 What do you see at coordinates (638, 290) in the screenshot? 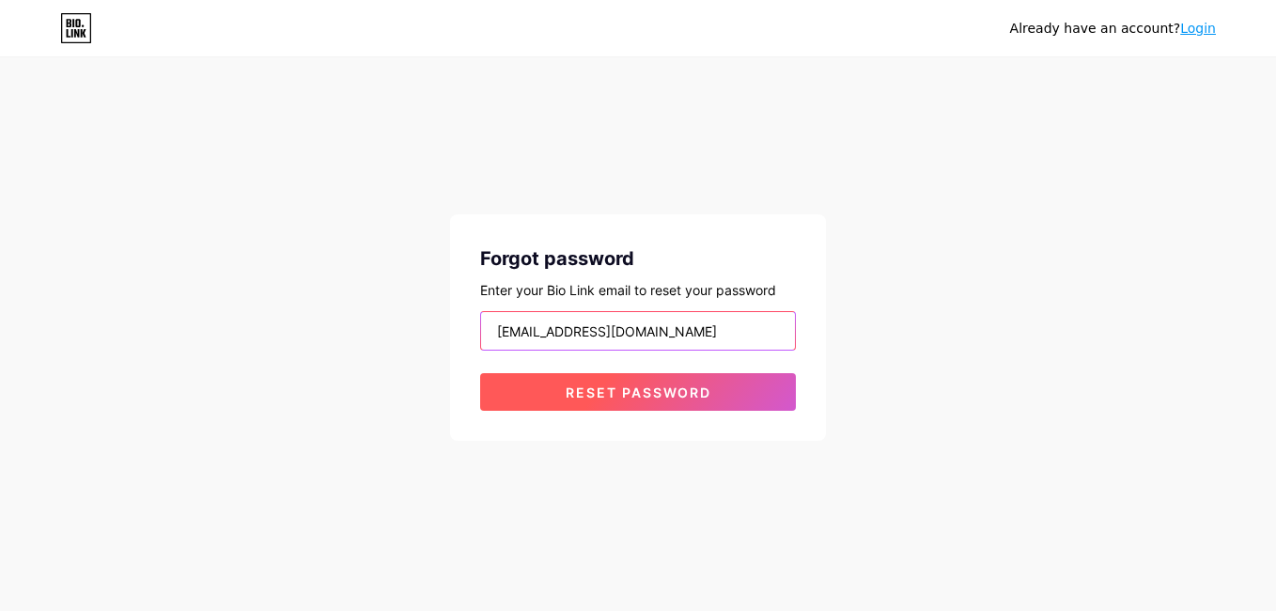
I see `div: Enter your Bio Link email to reset your password` at bounding box center [638, 290].